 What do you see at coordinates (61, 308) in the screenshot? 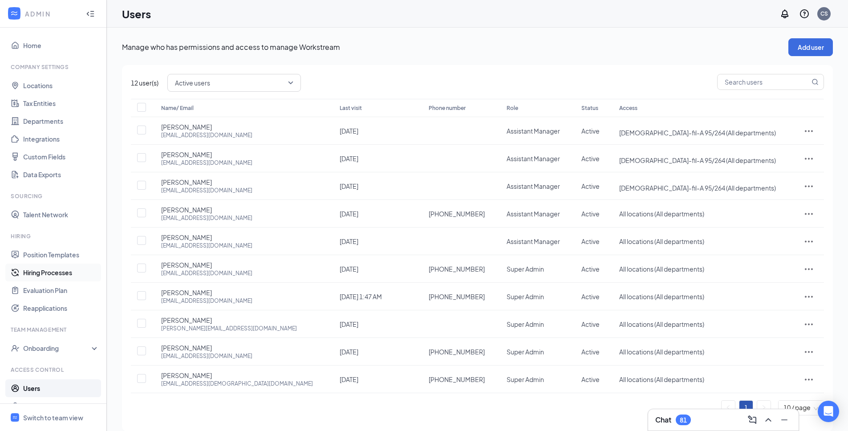
I see `a: Reapplications` at bounding box center [61, 308].